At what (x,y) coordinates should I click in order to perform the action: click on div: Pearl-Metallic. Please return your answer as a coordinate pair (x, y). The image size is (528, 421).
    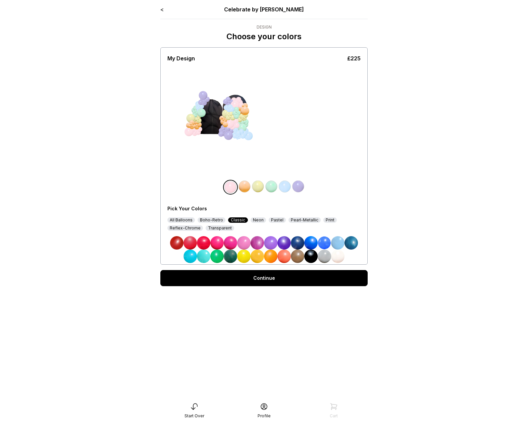
    Looking at the image, I should click on (305, 220).